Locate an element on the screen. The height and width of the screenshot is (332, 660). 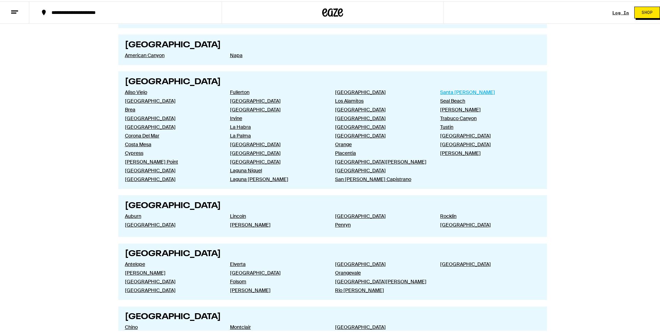
a: Brea is located at coordinates (172, 108).